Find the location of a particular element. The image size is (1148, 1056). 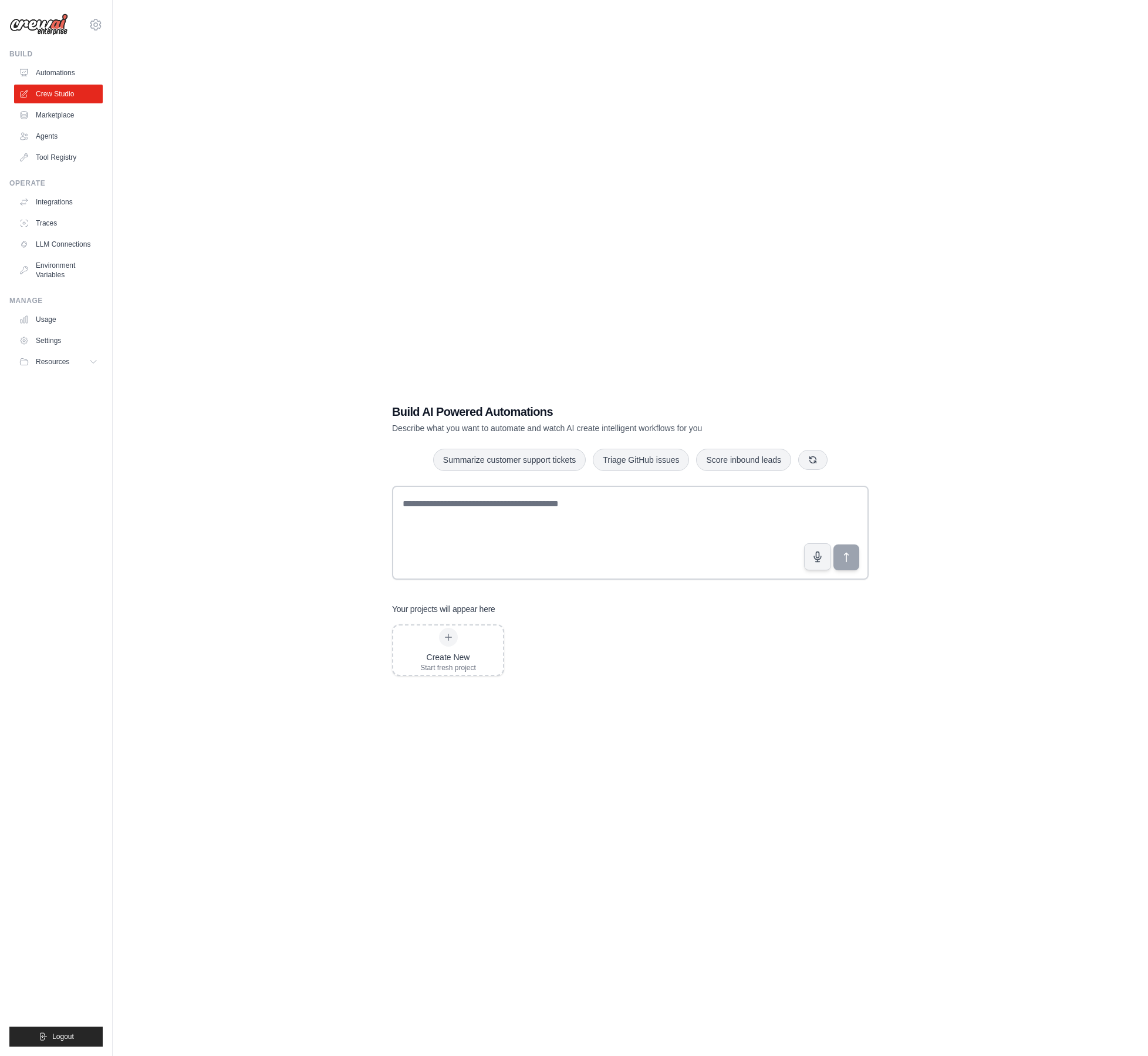

a: Integrations is located at coordinates (58, 202).